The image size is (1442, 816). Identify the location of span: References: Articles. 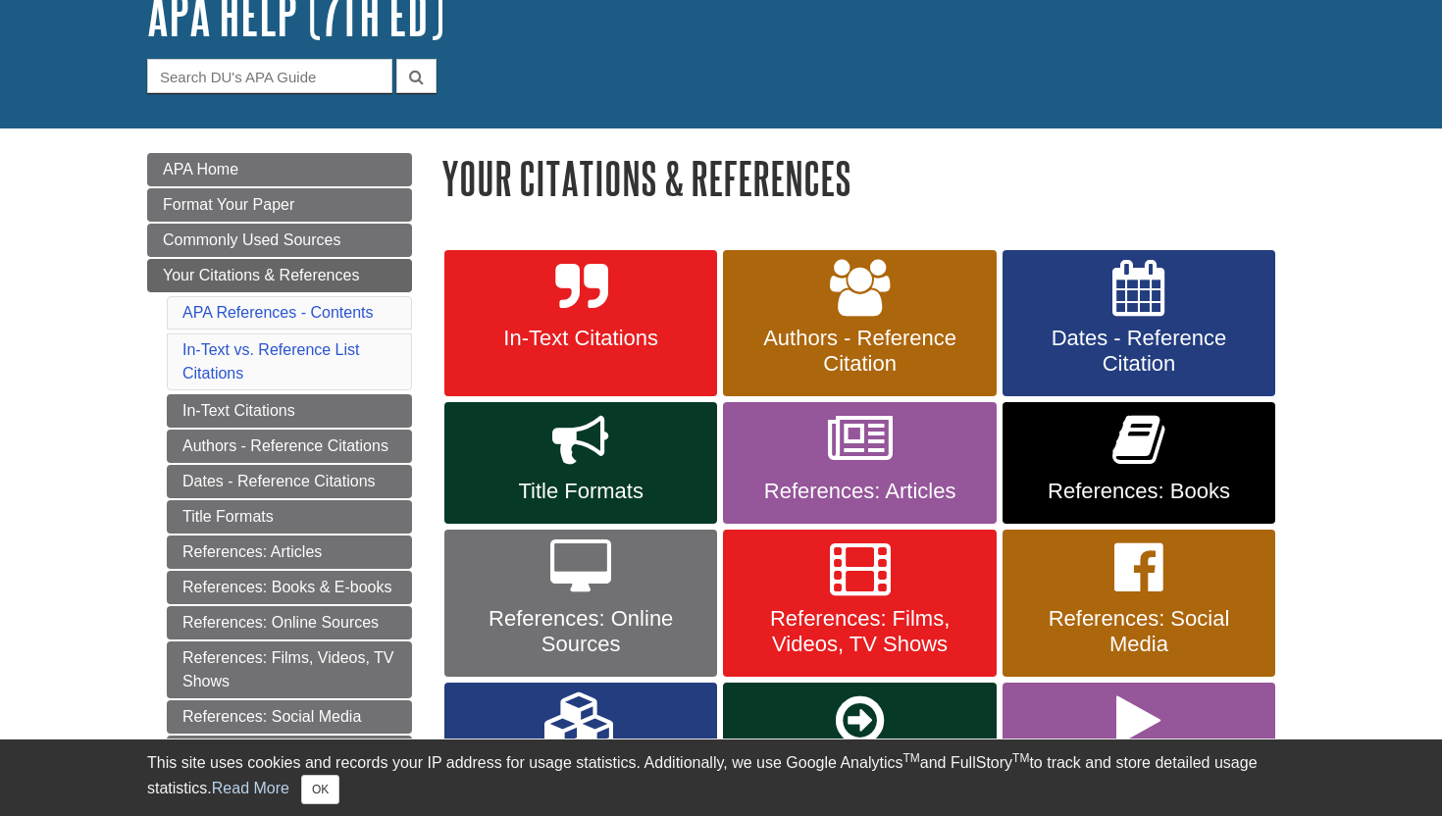
(859, 491).